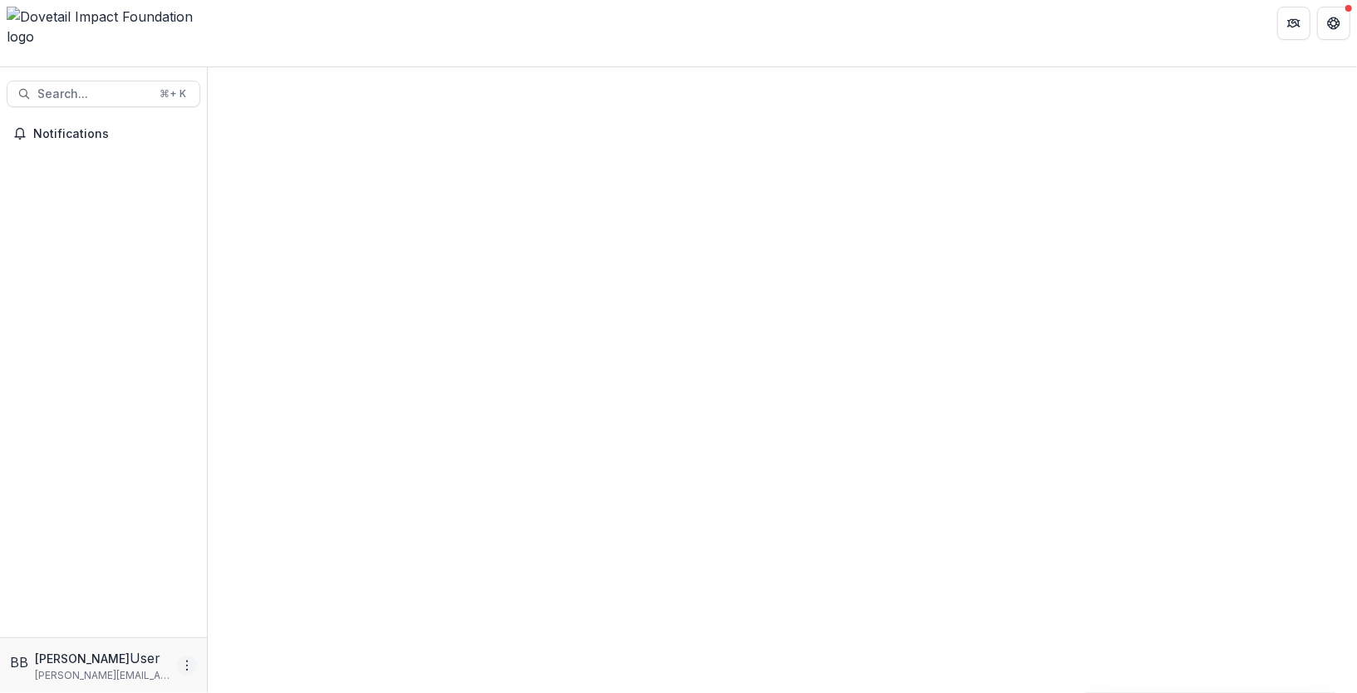 Image resolution: width=1357 pixels, height=693 pixels. Describe the element at coordinates (1334, 23) in the screenshot. I see `button: Get Help` at that location.